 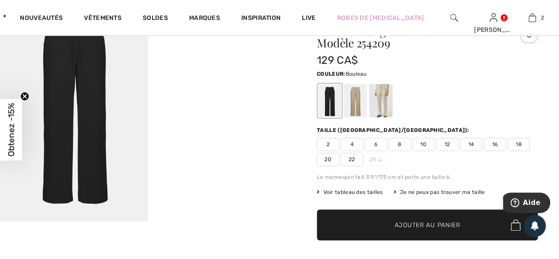 I want to click on img: ring-m.svg, so click(x=380, y=159).